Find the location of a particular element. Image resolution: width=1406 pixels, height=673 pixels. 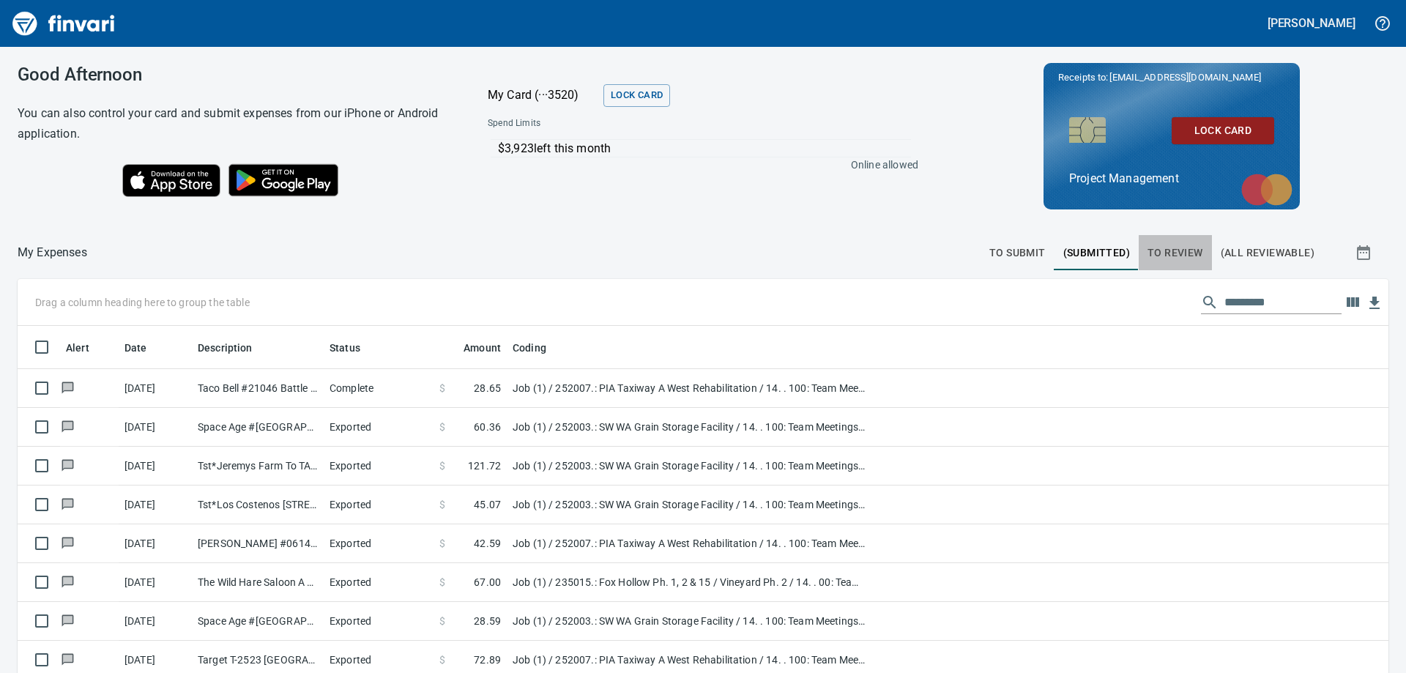

p: Online allowed is located at coordinates (697, 165).